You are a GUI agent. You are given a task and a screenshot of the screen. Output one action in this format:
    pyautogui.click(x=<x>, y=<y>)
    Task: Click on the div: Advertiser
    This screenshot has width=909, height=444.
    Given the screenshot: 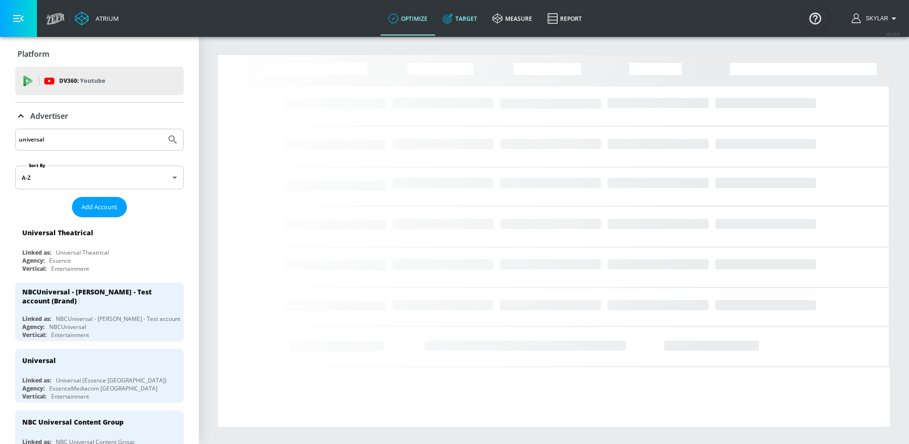 What is the action you would take?
    pyautogui.click(x=99, y=116)
    